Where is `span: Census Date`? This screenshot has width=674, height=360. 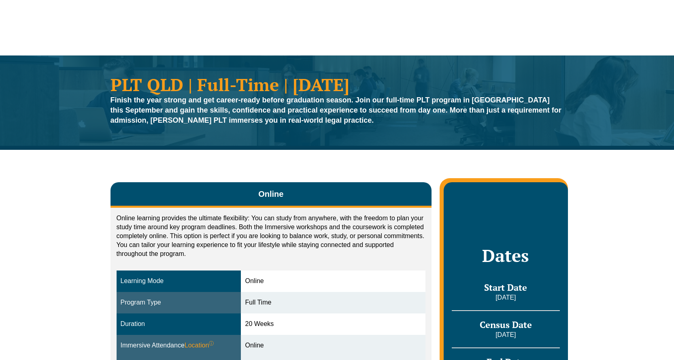
span: Census Date is located at coordinates (505, 324).